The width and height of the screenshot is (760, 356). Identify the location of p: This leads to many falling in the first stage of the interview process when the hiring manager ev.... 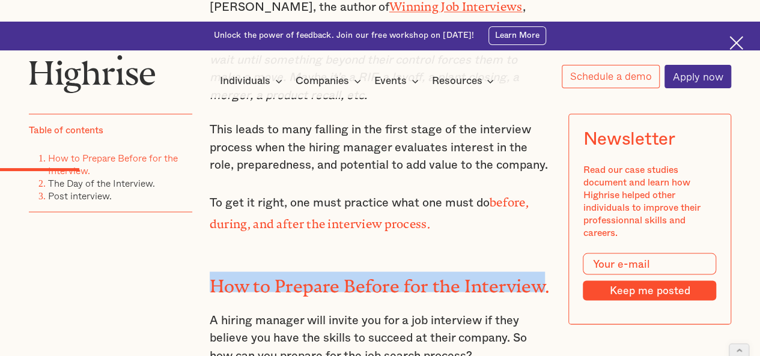
(380, 147).